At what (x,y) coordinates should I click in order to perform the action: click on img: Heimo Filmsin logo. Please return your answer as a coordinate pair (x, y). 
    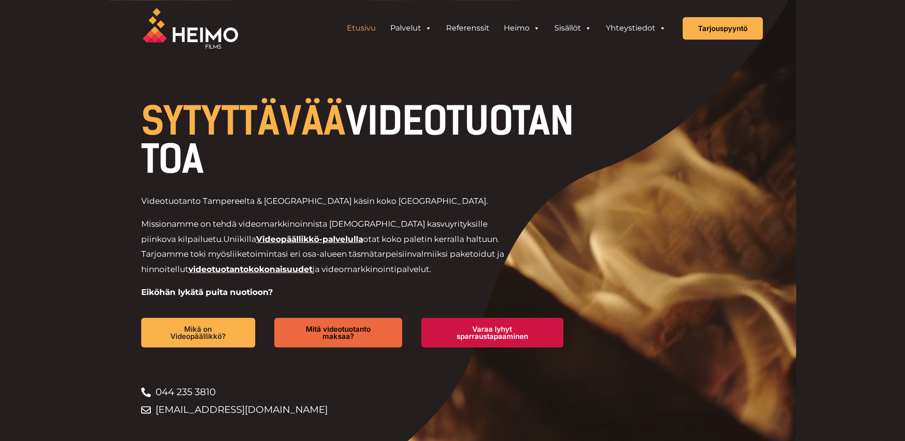
    Looking at the image, I should click on (190, 28).